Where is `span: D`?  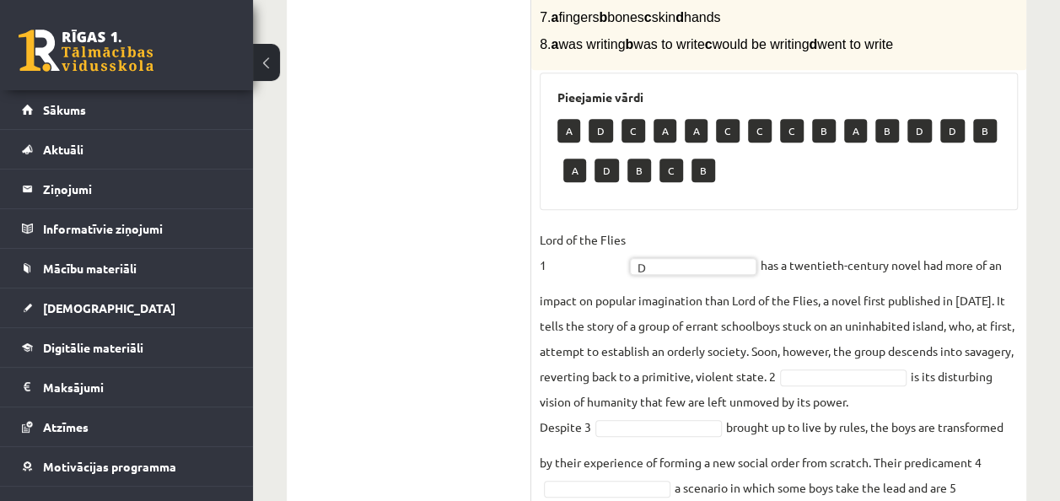
span: D is located at coordinates (686, 267).